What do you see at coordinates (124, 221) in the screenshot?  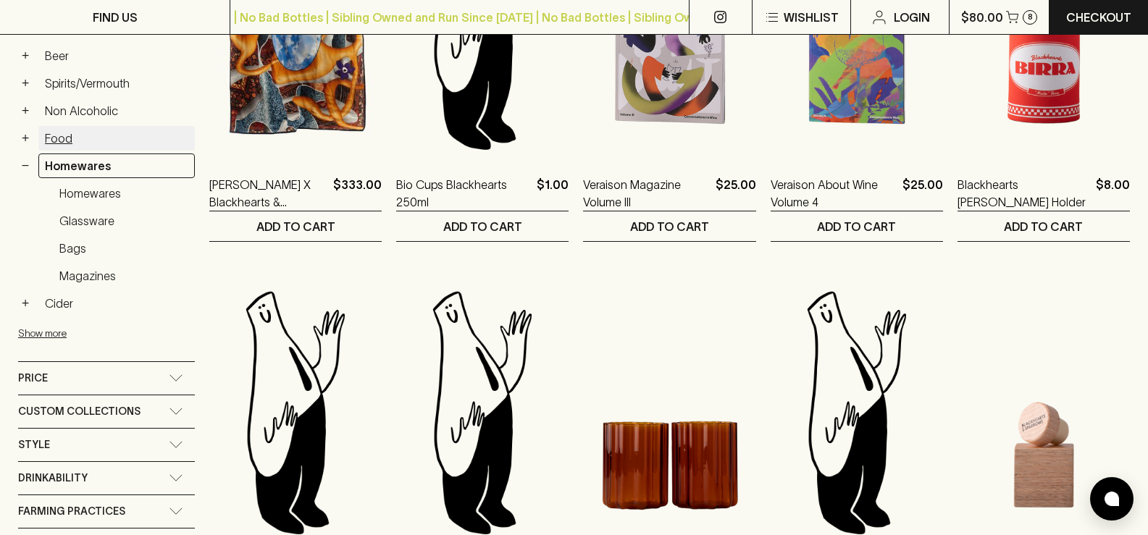 I see `a: Glassware` at bounding box center [124, 221].